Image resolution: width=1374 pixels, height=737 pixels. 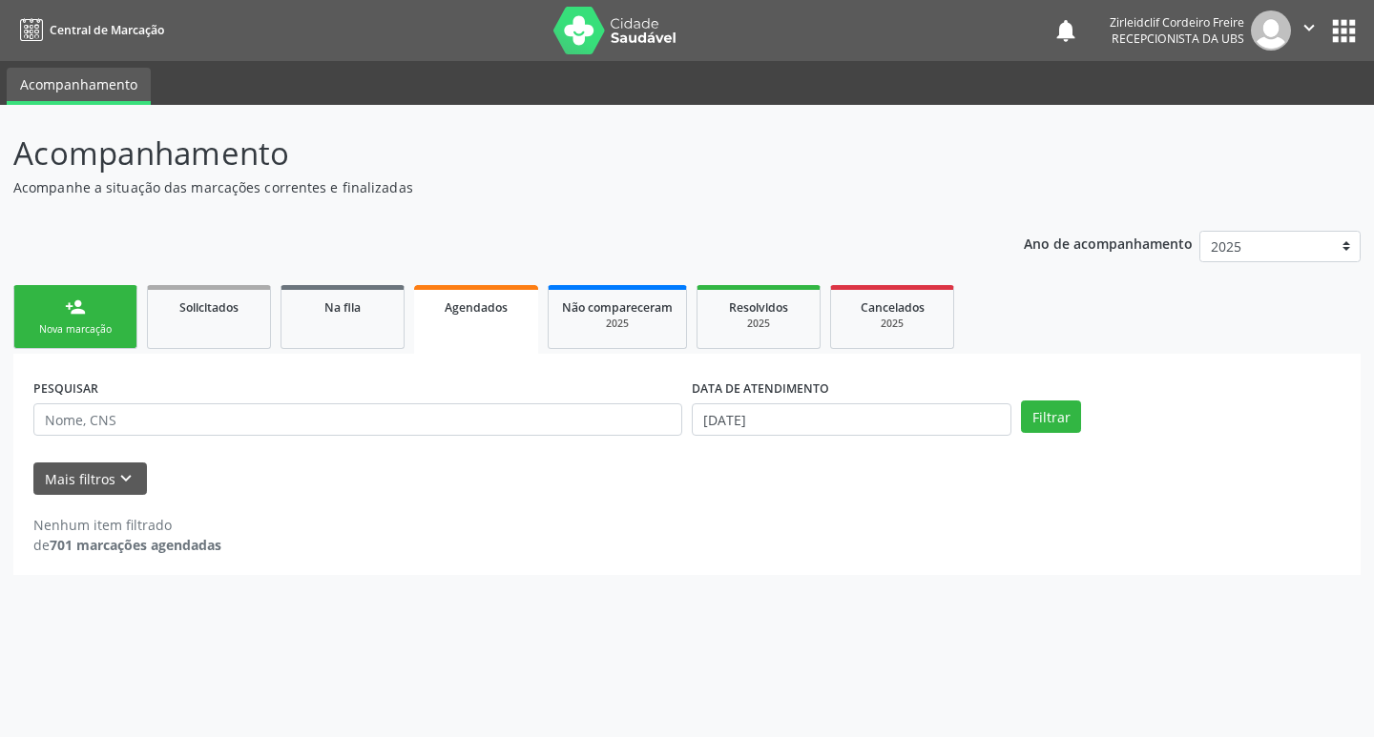 I want to click on a: Central de Marcação, so click(x=89, y=30).